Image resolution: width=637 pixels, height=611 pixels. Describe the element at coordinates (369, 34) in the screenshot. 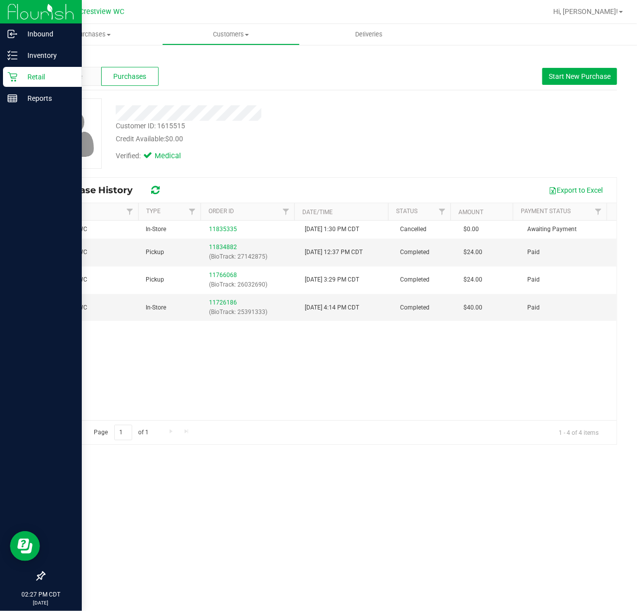

I see `a: Deliveries` at that location.